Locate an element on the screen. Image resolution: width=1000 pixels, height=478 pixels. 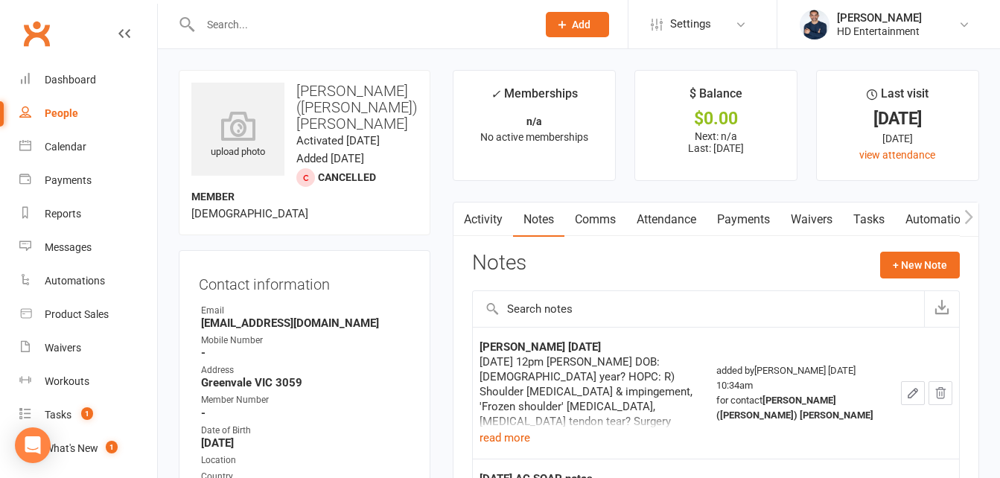
div: Product Sales is located at coordinates (77, 314).